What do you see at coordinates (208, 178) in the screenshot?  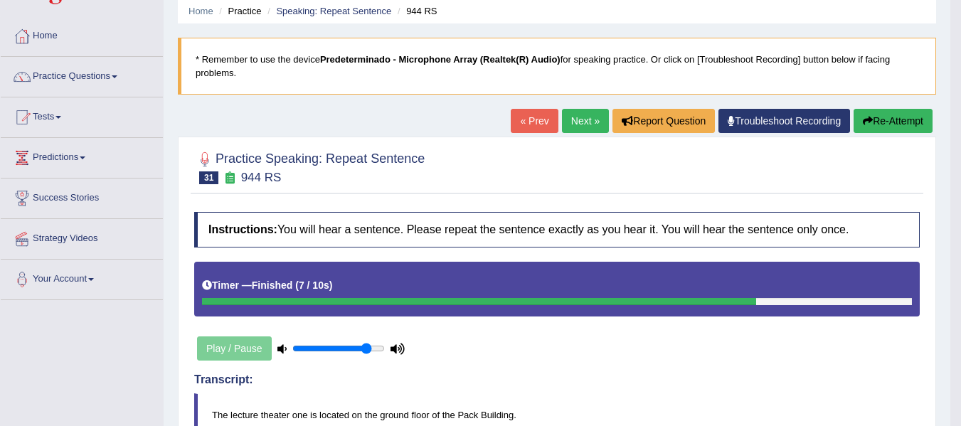 I see `span: 31` at bounding box center [208, 178].